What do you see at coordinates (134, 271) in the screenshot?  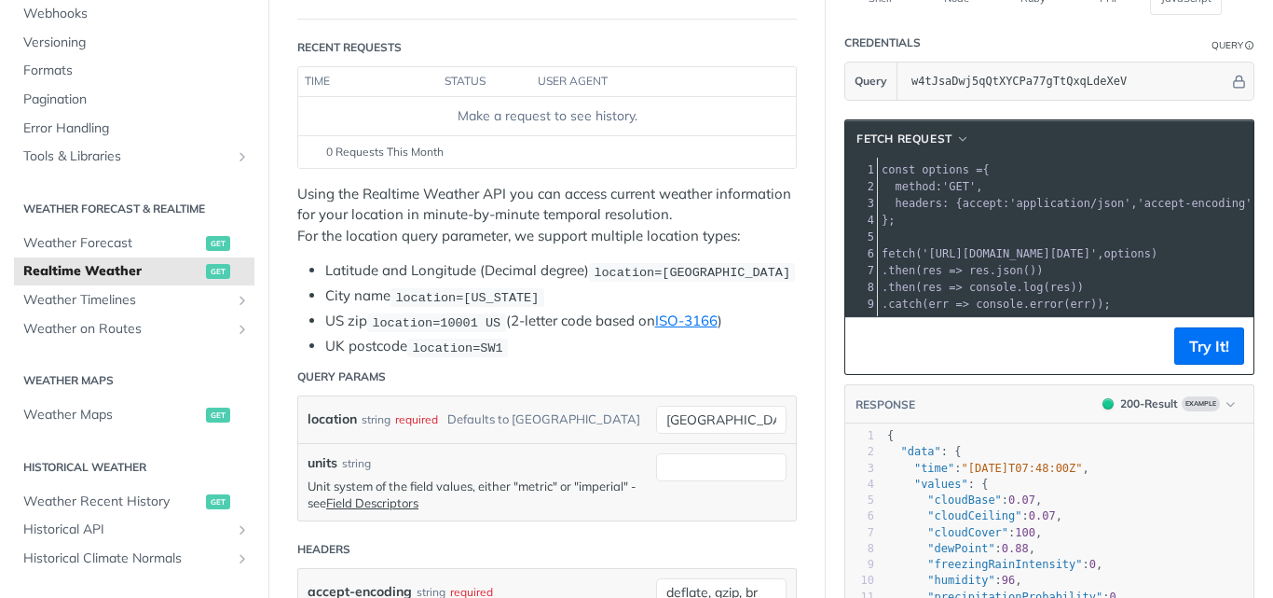 I see `a: Realtime Weatherget` at bounding box center [134, 271].